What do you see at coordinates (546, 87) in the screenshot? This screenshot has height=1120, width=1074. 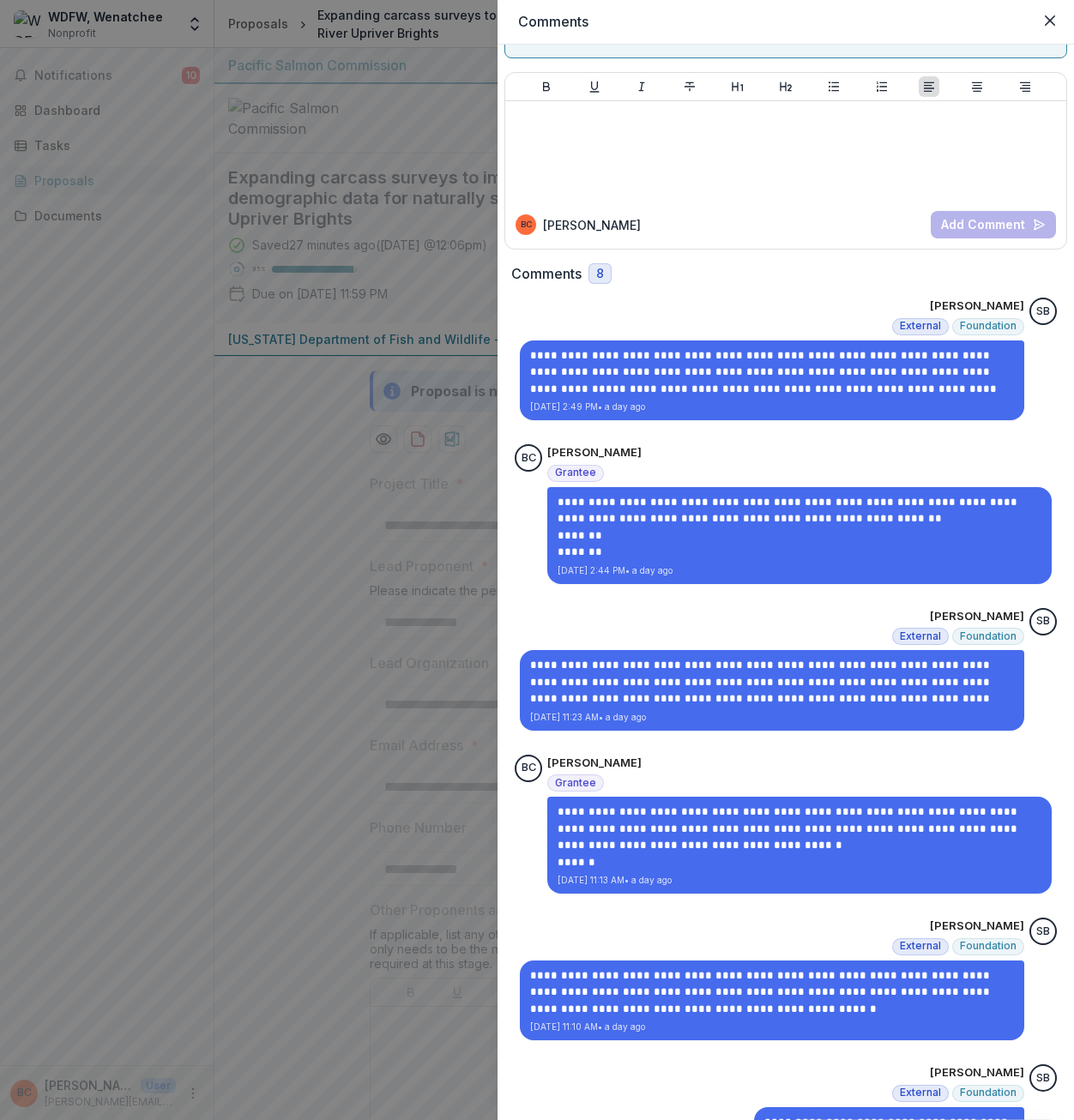 I see `button: Bold` at bounding box center [546, 87].